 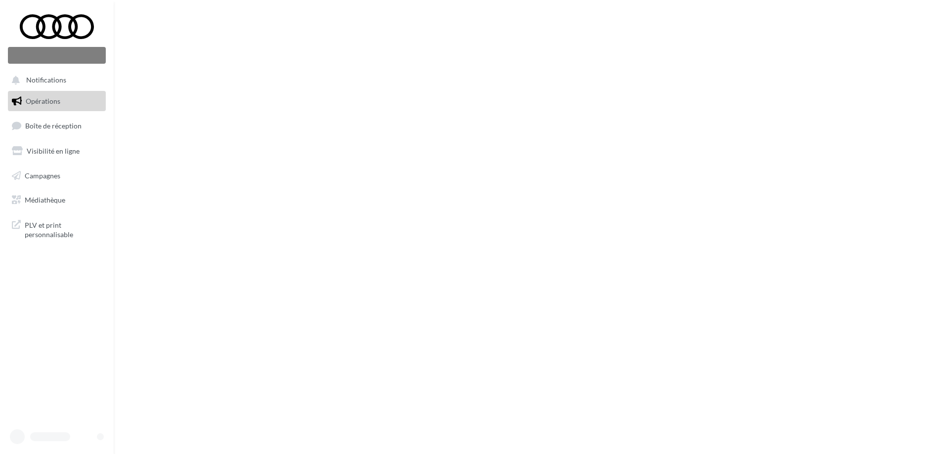 I want to click on span: Visibilité en ligne, so click(x=53, y=151).